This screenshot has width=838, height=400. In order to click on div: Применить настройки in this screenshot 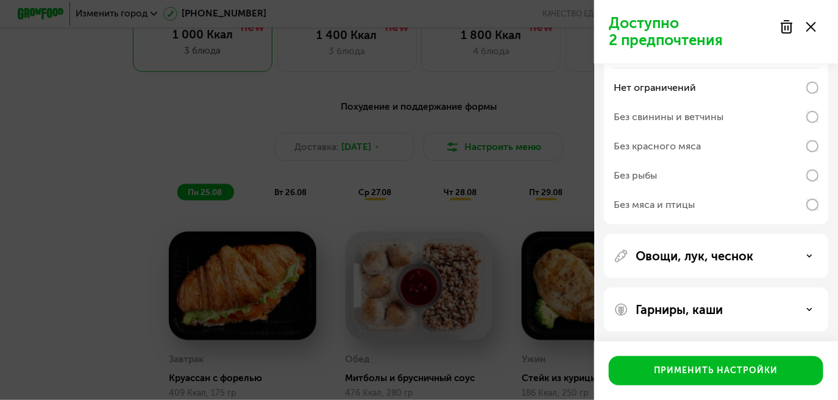, I will do `click(716, 370)`.